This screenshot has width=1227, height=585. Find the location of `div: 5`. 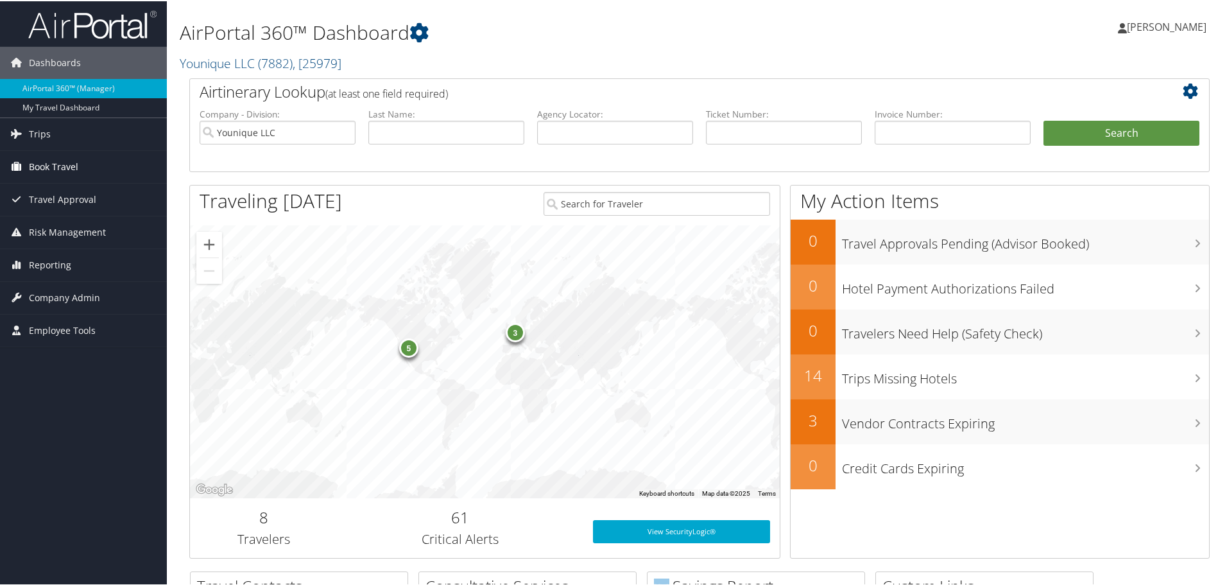

div: 5 is located at coordinates (408, 347).